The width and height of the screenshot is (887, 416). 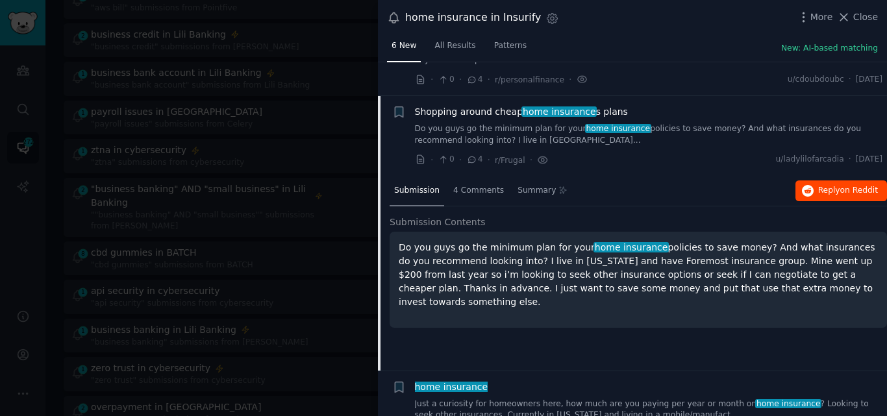 What do you see at coordinates (848, 191) in the screenshot?
I see `span: Reply` at bounding box center [848, 191].